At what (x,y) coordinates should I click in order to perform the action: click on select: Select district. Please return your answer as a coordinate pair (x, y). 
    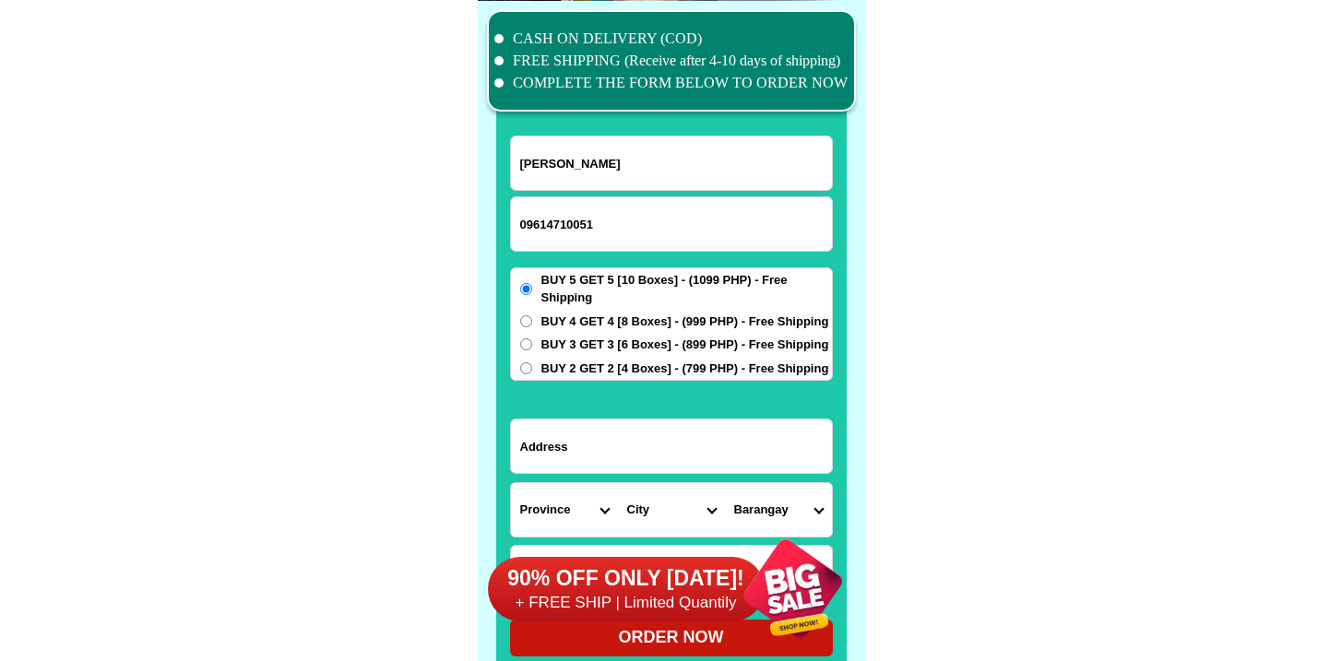
    Looking at the image, I should click on (671, 510).